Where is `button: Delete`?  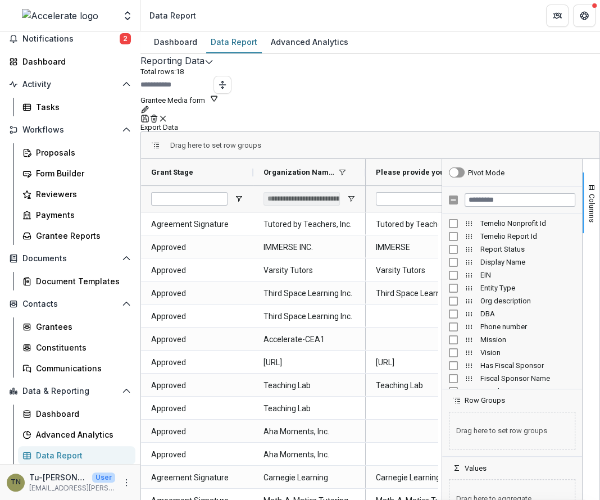 button: Delete is located at coordinates (154, 119).